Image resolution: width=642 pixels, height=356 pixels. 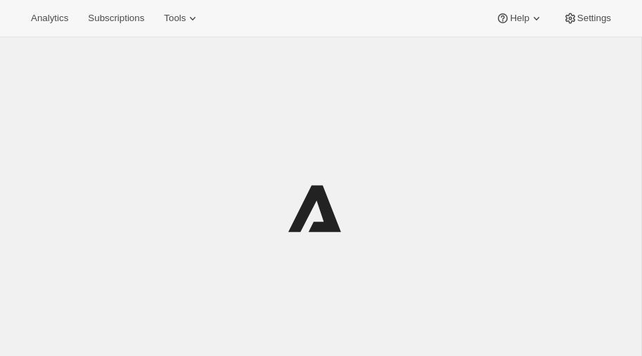 What do you see at coordinates (116, 18) in the screenshot?
I see `button: Subscriptions` at bounding box center [116, 18].